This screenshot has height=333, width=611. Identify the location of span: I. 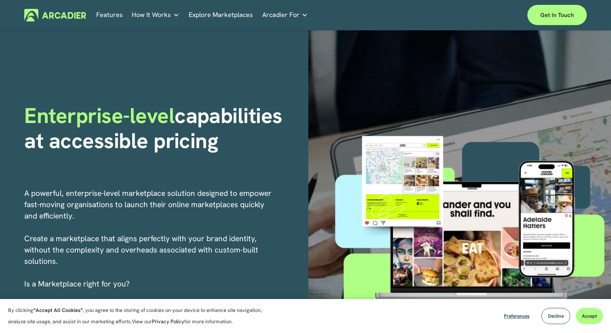
(77, 283).